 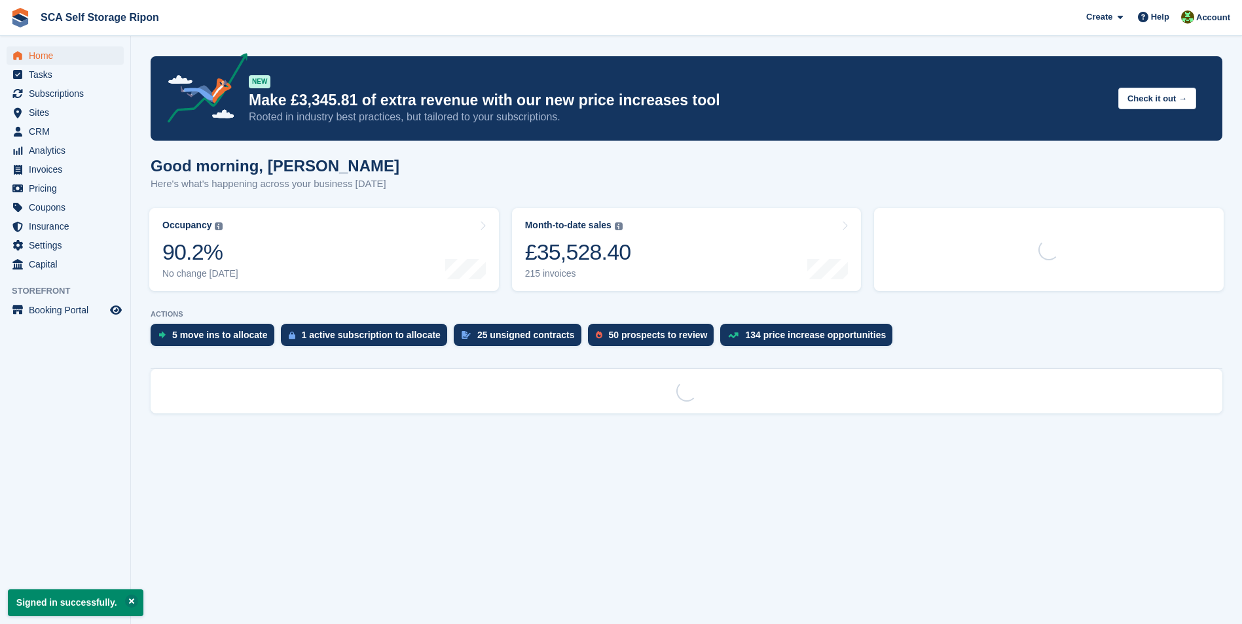 What do you see at coordinates (687, 249) in the screenshot?
I see `a: Month-to-date sales £35,528.40 215 invoices` at bounding box center [687, 249].